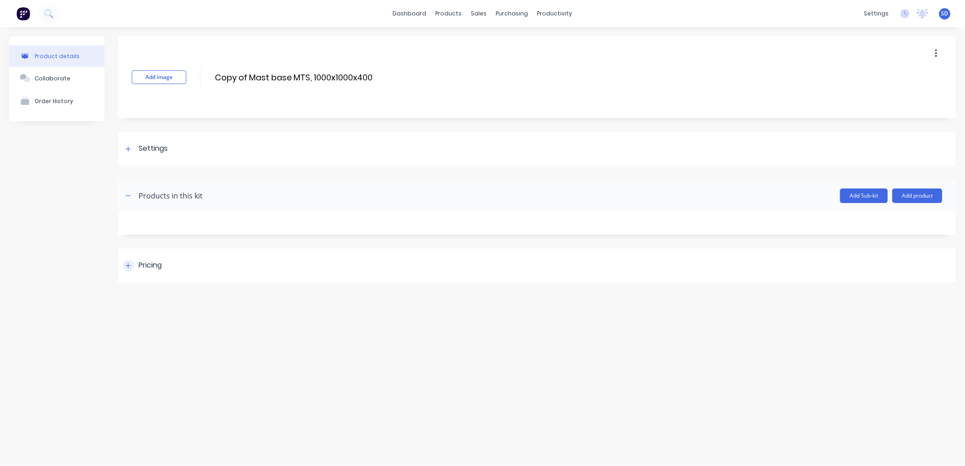 This screenshot has height=466, width=965. Describe the element at coordinates (410, 14) in the screenshot. I see `a: dashboard` at that location.